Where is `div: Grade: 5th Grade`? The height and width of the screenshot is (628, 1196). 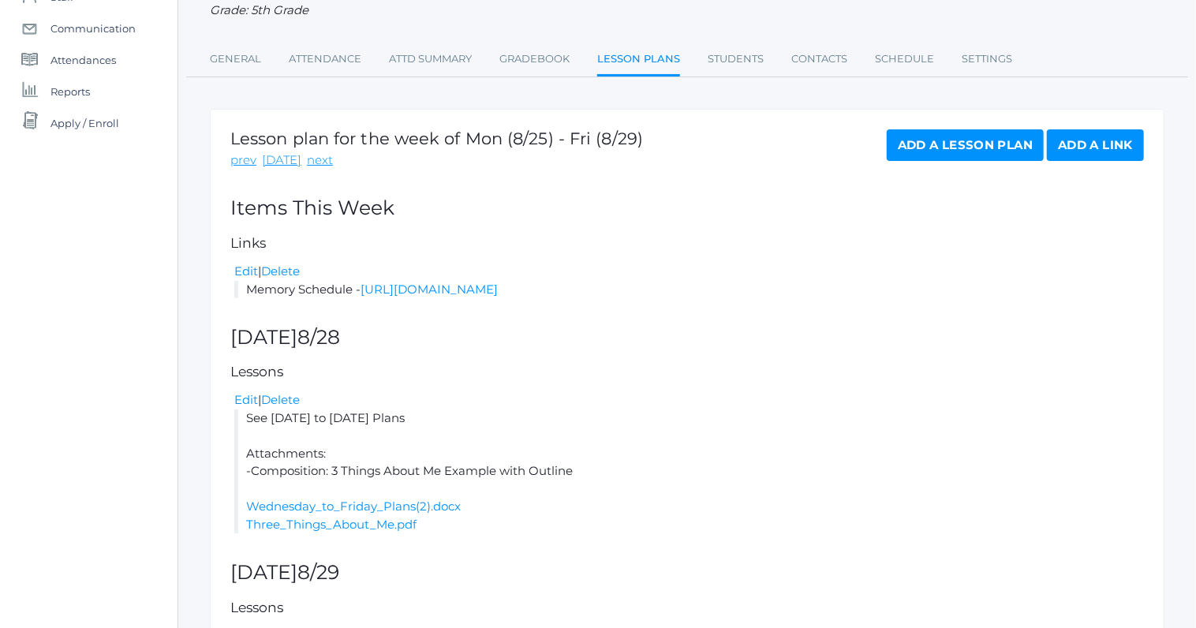
div: Grade: 5th Grade is located at coordinates (687, 10).